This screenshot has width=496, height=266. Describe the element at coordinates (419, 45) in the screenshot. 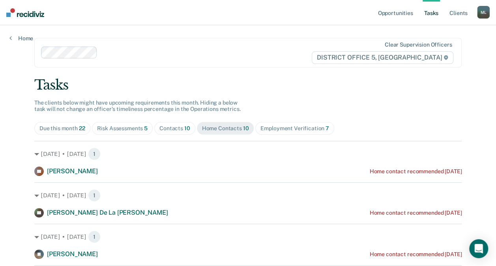

I see `div: Clear supervision officers` at that location.